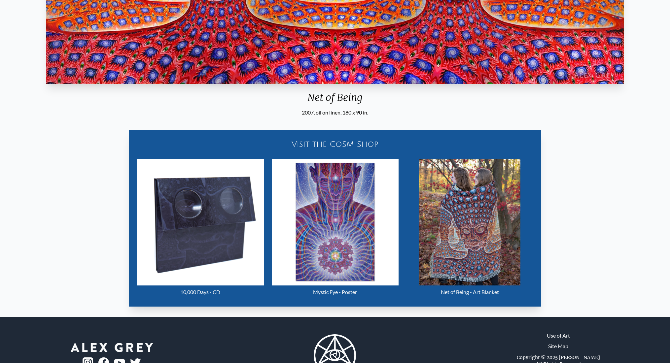 This screenshot has width=670, height=363. Describe the element at coordinates (201, 292) in the screenshot. I see `div: 10,000 Days - CD` at that location.